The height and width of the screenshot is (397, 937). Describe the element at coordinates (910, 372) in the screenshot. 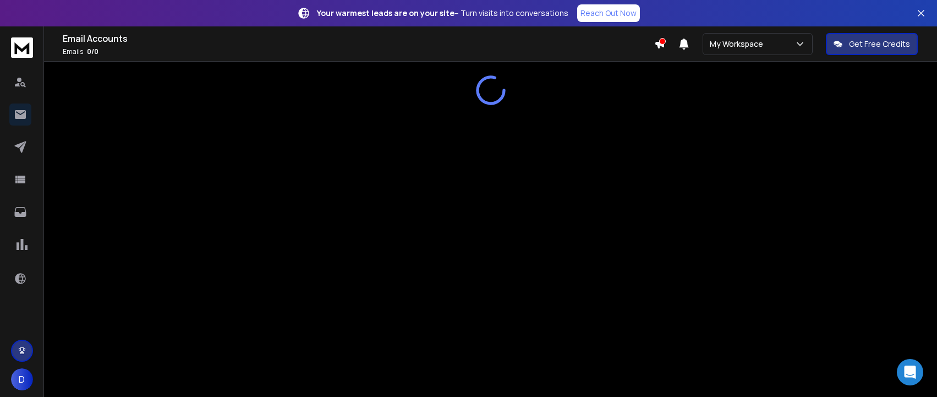

I see `div: Open Intercom Messenger` at that location.